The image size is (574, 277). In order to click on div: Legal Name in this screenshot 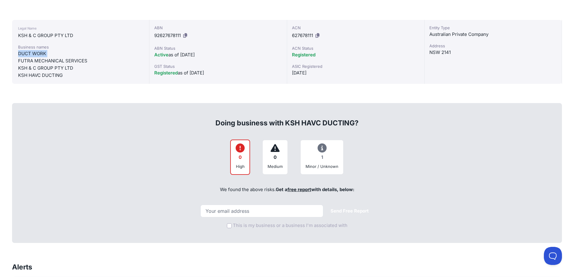, I will do `click(80, 28)`.